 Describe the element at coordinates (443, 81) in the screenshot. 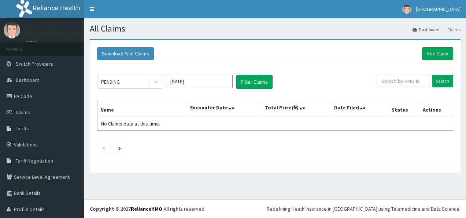

I see `input: Search` at that location.